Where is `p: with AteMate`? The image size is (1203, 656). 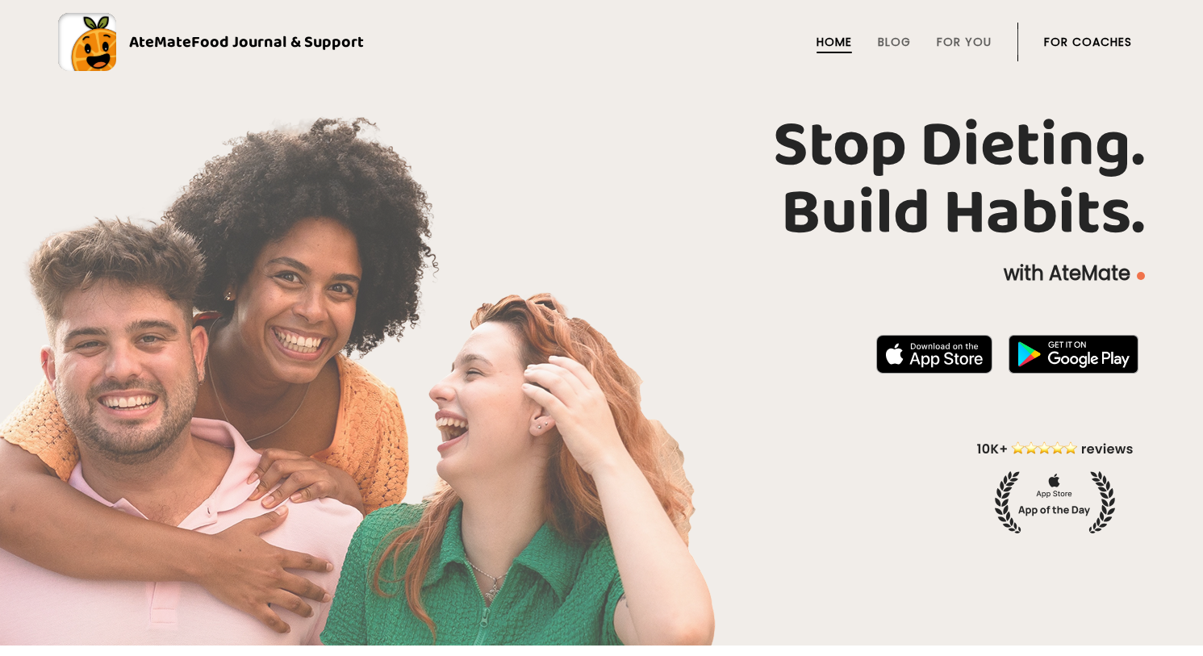
p: with AteMate is located at coordinates (601, 273).